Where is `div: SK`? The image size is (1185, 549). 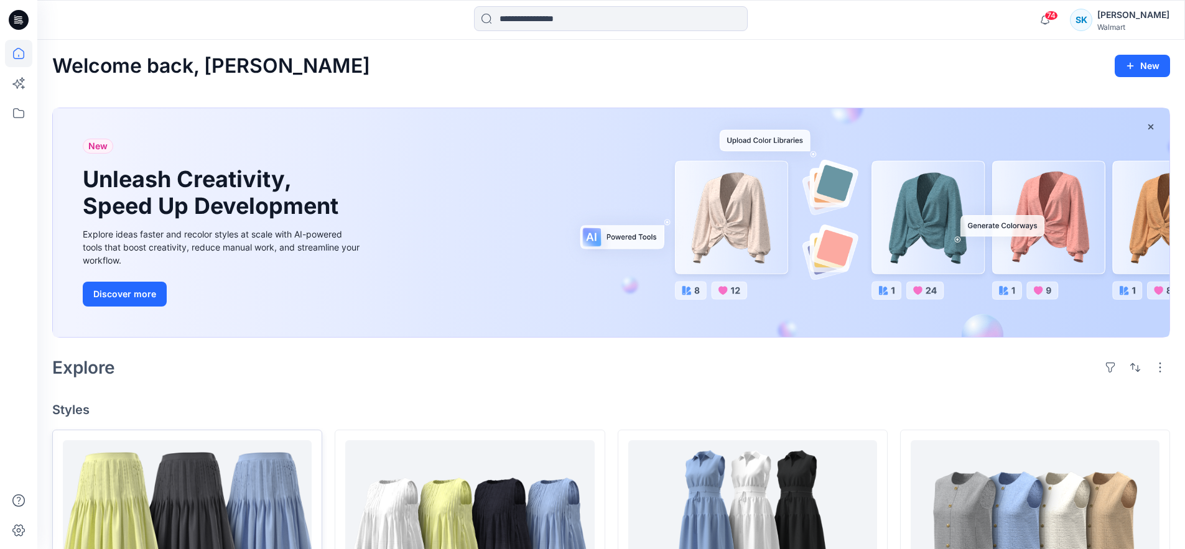 div: SK is located at coordinates (1081, 20).